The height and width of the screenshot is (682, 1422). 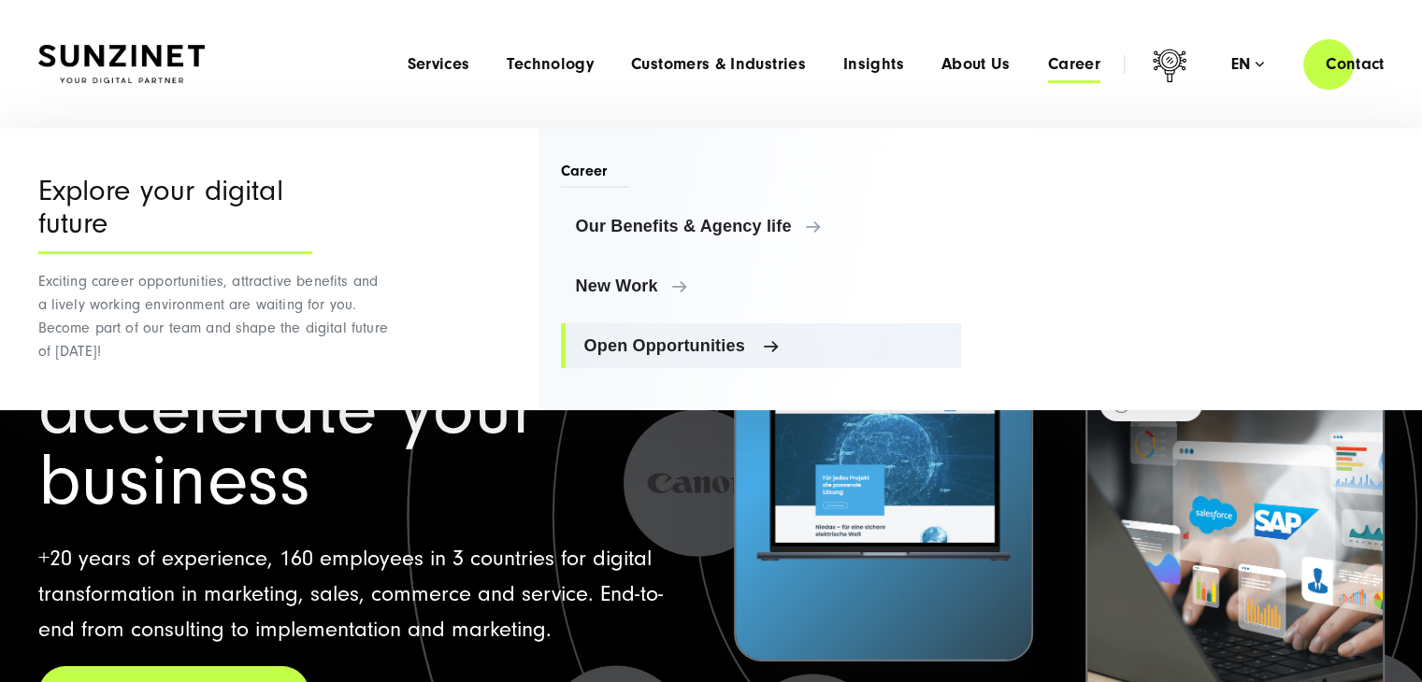 What do you see at coordinates (873, 64) in the screenshot?
I see `a: Insights` at bounding box center [873, 64].